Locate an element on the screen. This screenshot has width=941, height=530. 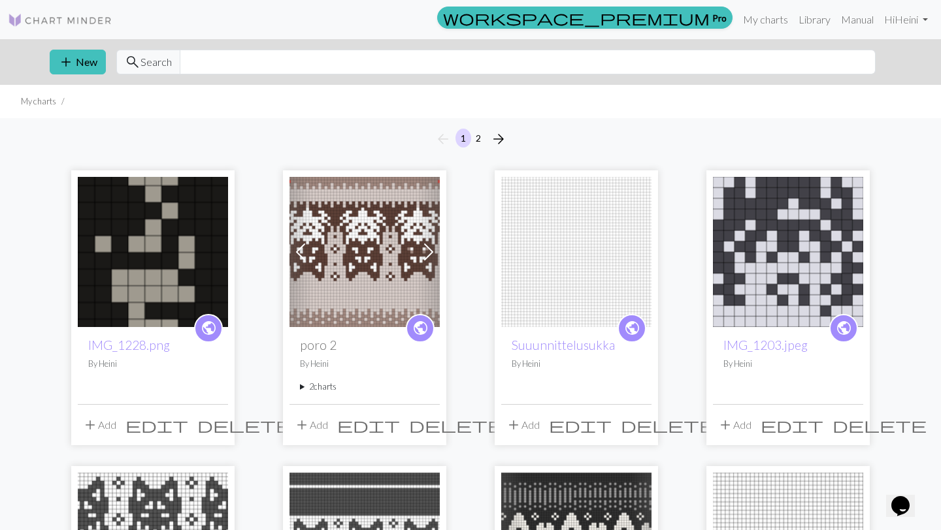
a: Pro is located at coordinates (585, 18).